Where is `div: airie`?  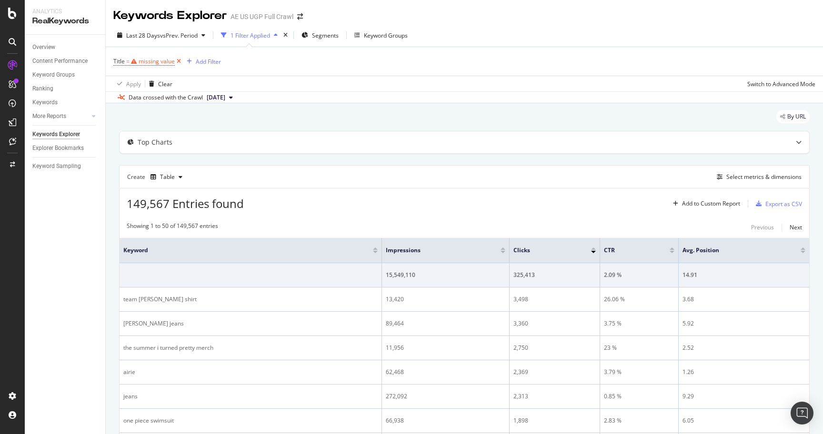 div: airie is located at coordinates (250, 372).